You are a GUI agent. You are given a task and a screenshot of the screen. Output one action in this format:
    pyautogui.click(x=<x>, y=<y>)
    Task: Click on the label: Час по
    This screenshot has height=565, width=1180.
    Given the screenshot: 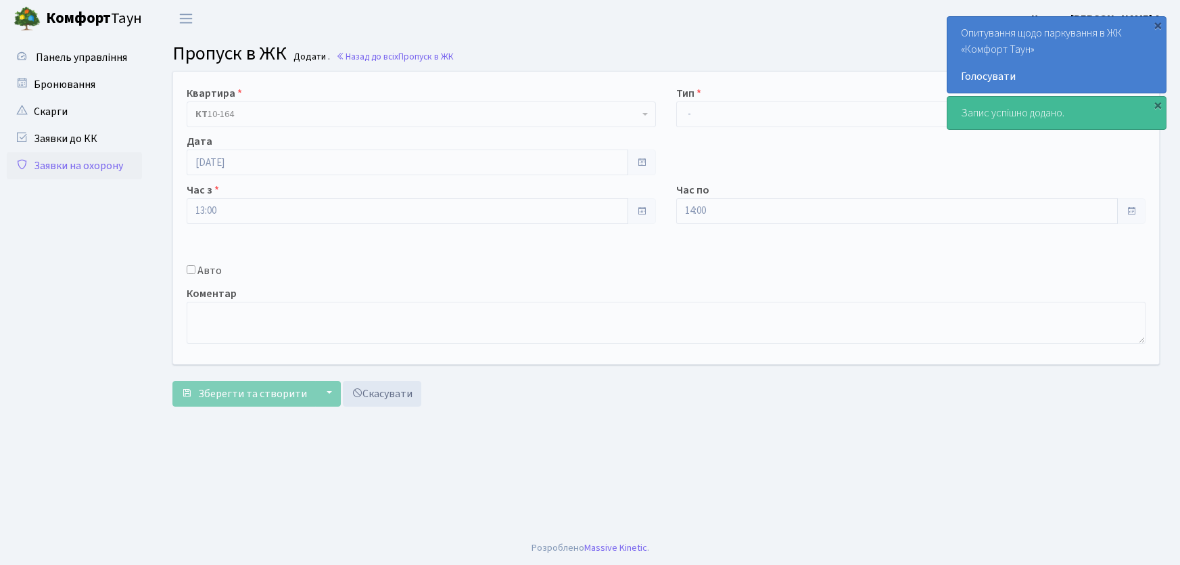 What is the action you would take?
    pyautogui.click(x=693, y=190)
    